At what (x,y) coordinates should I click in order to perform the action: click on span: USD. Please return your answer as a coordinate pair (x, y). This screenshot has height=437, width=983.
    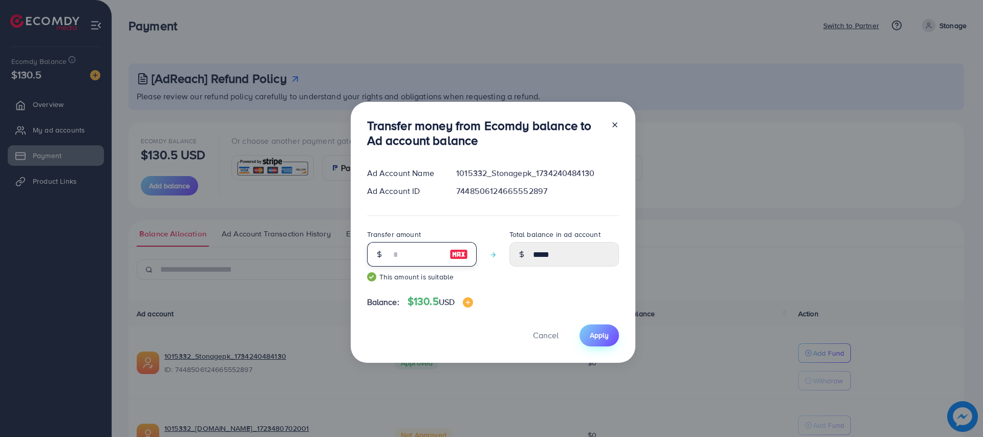
    Looking at the image, I should click on (446, 302).